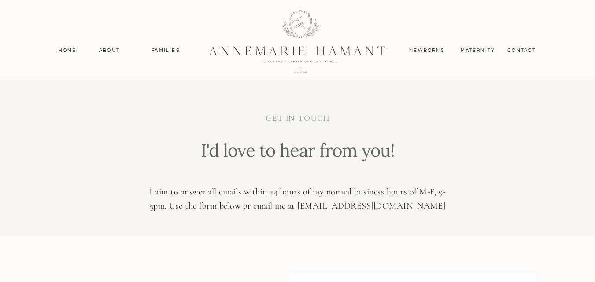 The image size is (595, 282). What do you see at coordinates (522, 51) in the screenshot?
I see `a: contact` at bounding box center [522, 51].